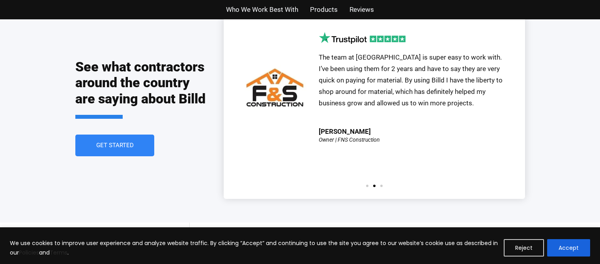 The height and width of the screenshot is (264, 600). I want to click on div: 2 / 3, so click(375, 104).